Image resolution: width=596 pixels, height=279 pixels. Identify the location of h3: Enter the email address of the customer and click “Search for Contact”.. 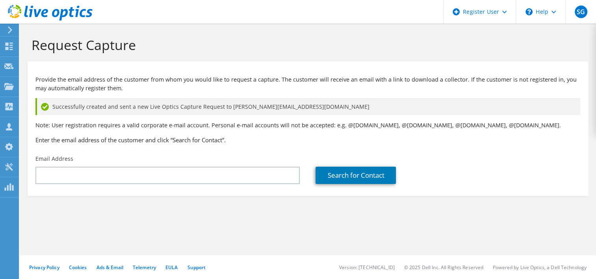
(308, 140).